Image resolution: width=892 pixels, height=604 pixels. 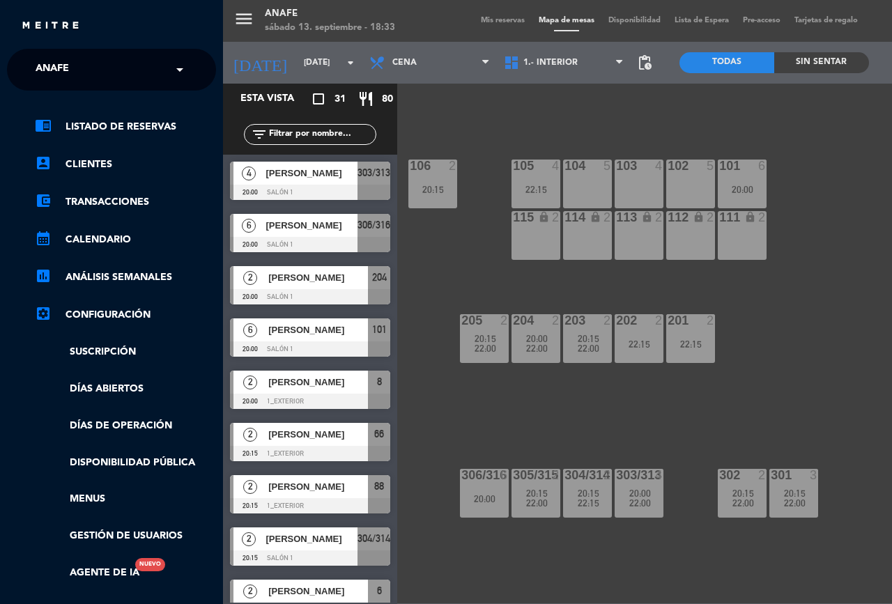 What do you see at coordinates (379, 382) in the screenshot?
I see `span: 8` at bounding box center [379, 382].